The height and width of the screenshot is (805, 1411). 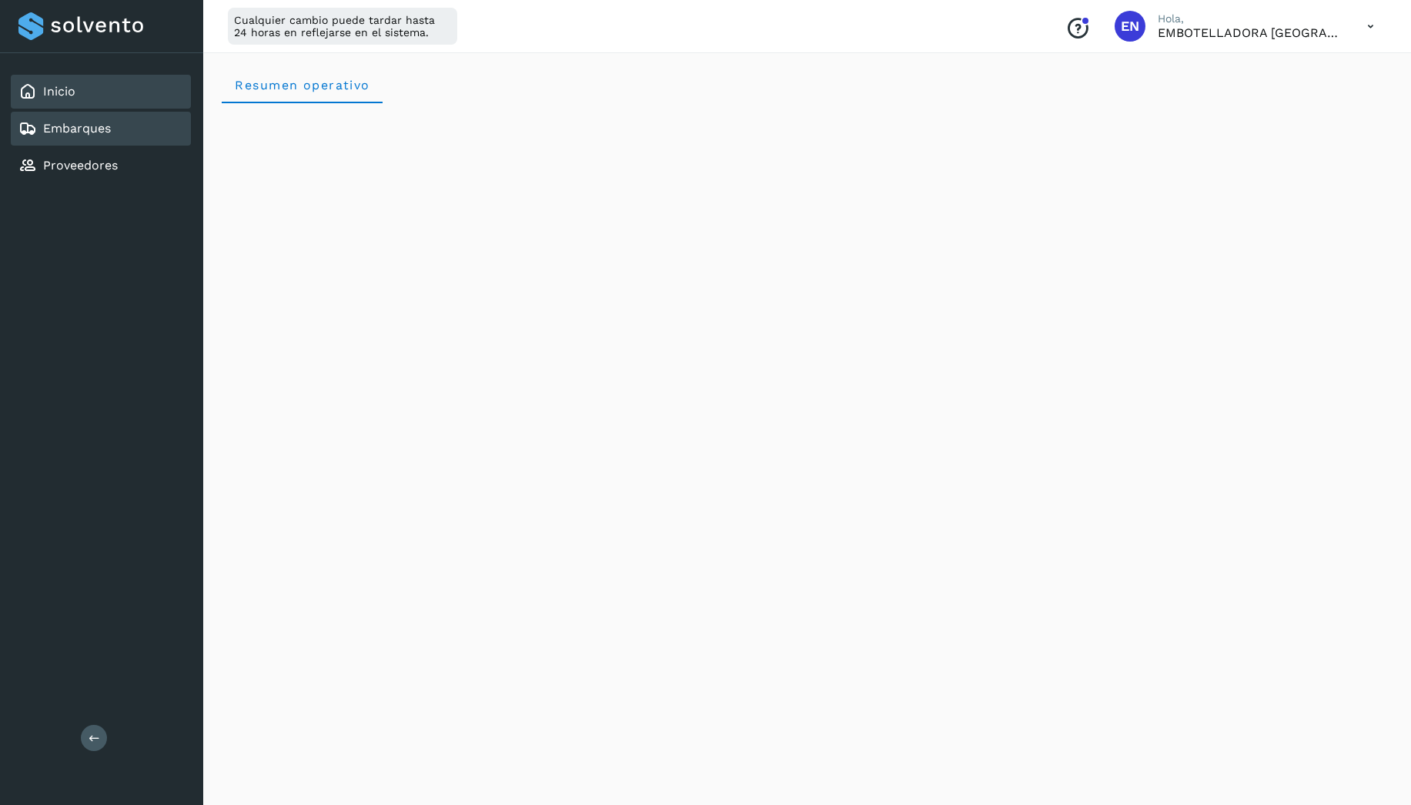 What do you see at coordinates (343, 26) in the screenshot?
I see `div: Cualquier cambio puede tardar hasta 24 horas en reflejarse en el sistema.` at bounding box center [343, 26].